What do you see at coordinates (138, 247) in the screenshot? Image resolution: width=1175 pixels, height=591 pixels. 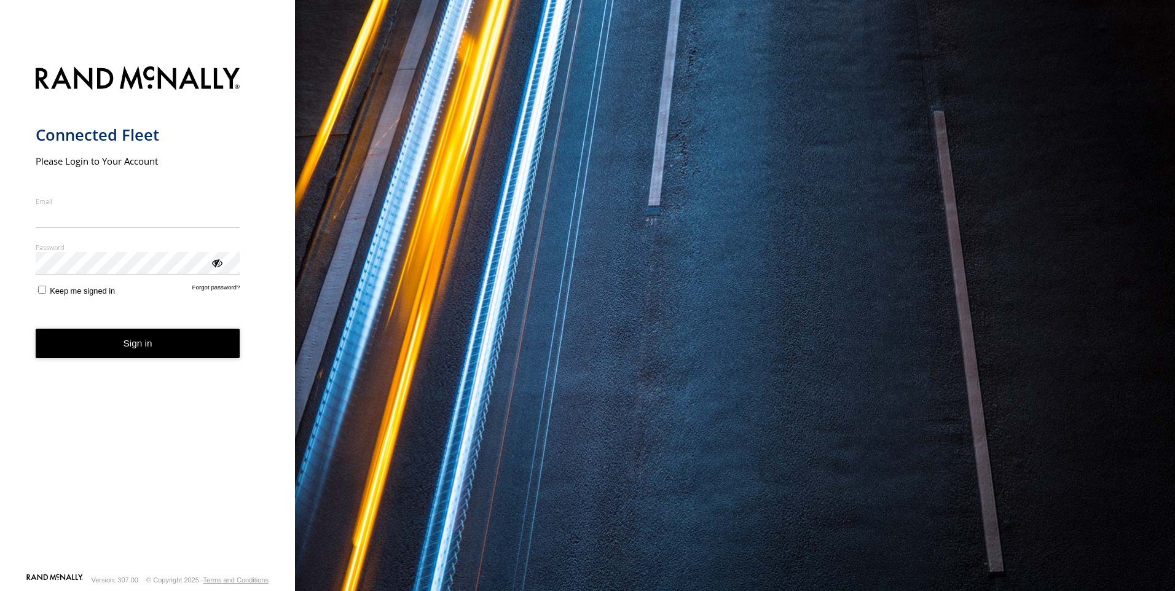 I see `label: Password` at bounding box center [138, 247].